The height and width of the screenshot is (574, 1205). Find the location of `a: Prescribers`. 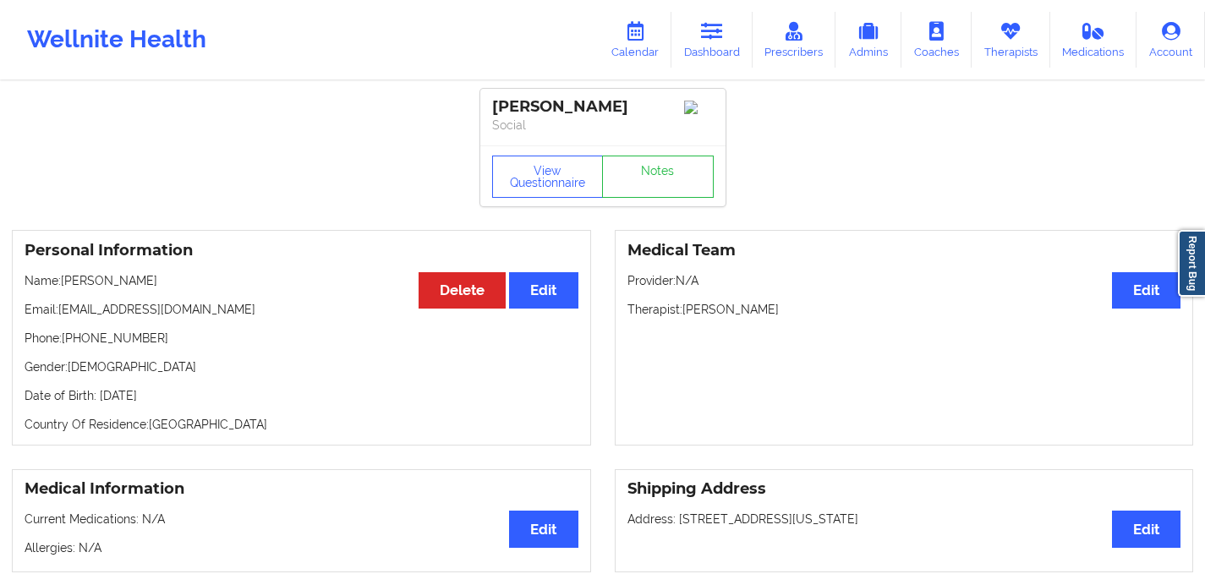

a: Prescribers is located at coordinates (794, 40).